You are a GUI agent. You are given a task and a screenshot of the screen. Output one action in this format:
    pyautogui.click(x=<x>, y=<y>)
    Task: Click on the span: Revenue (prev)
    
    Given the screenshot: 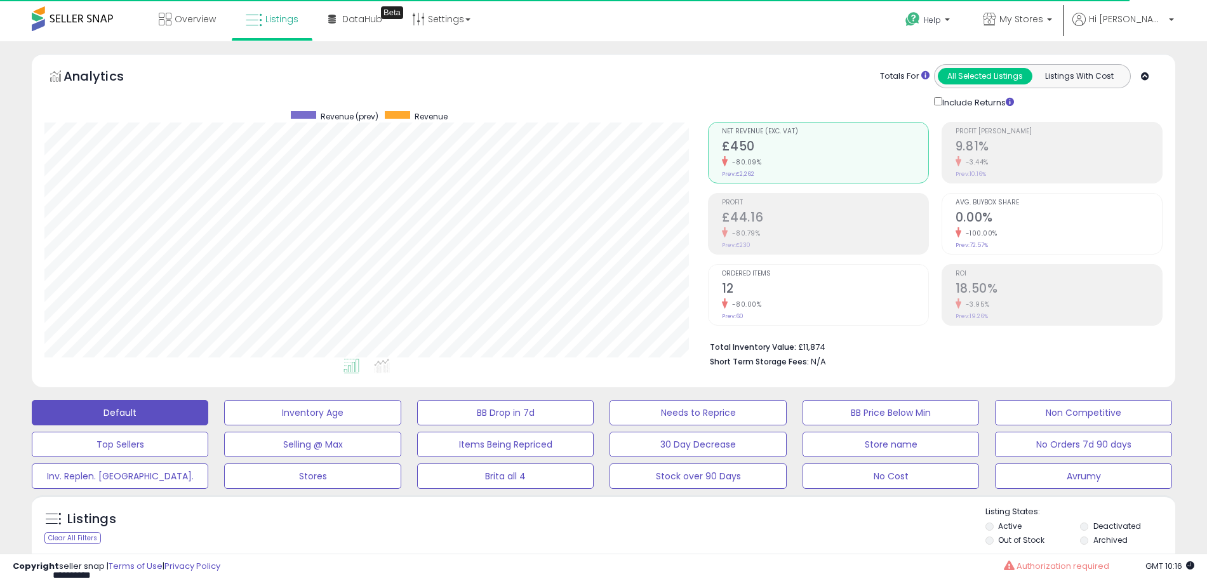 What is the action you would take?
    pyautogui.click(x=349, y=116)
    